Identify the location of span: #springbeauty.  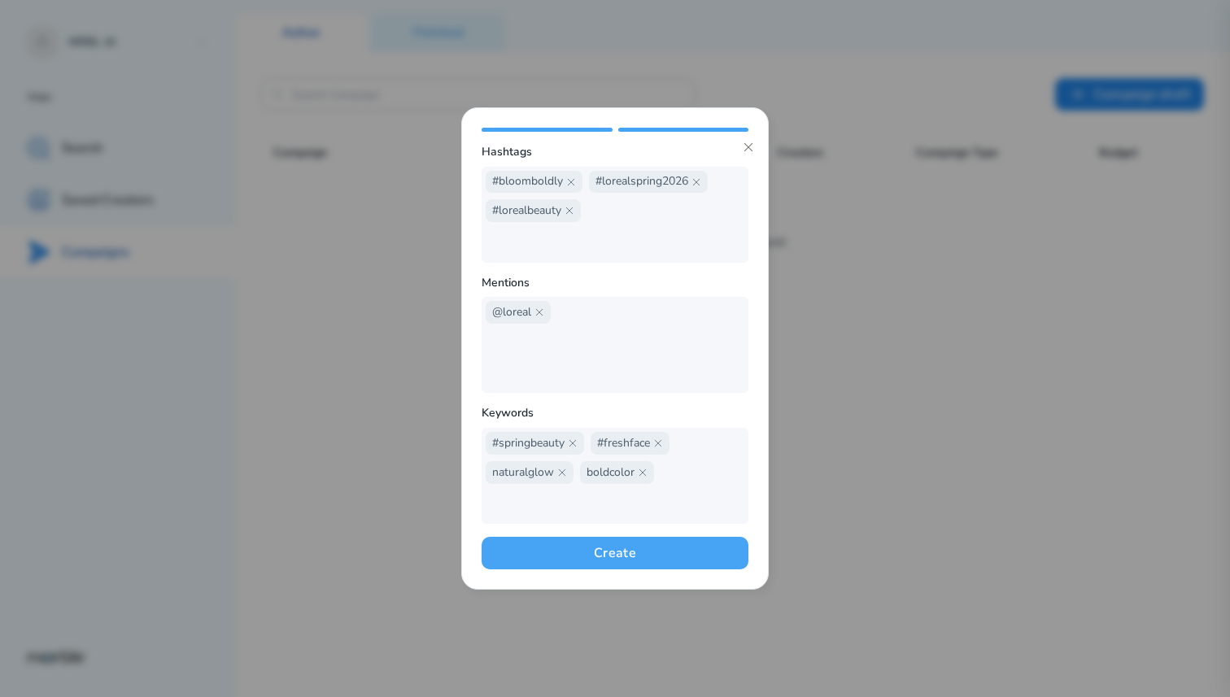
(534, 443).